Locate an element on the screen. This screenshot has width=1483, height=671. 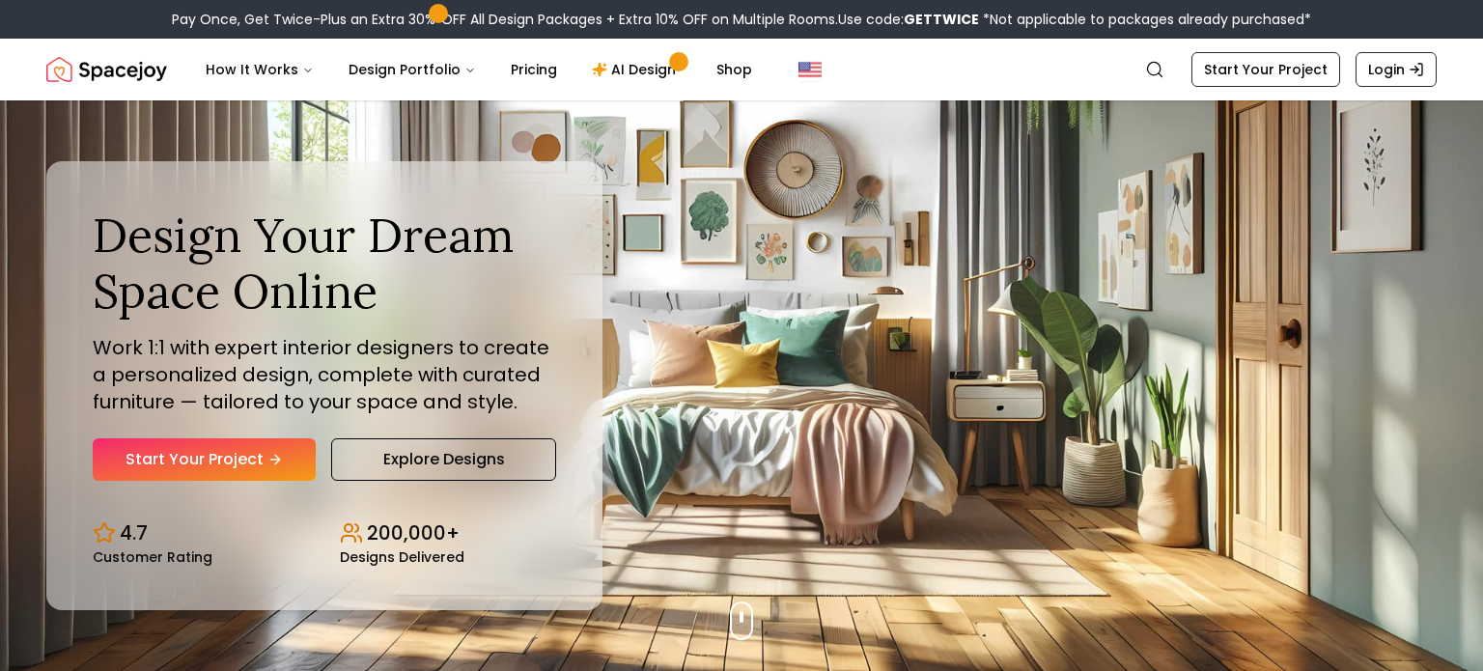
a: Login is located at coordinates (1396, 70).